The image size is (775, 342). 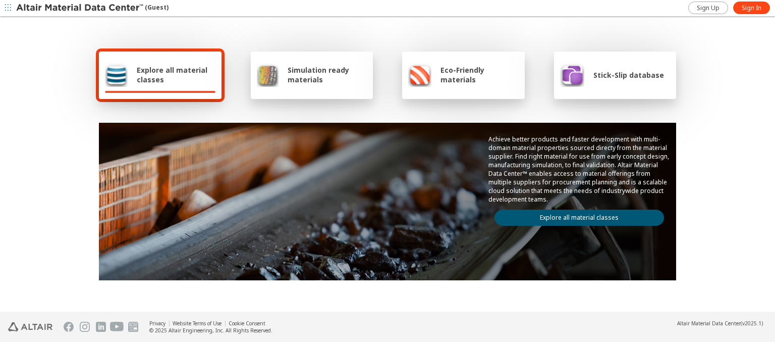 What do you see at coordinates (211, 330) in the screenshot?
I see `div: © 2025 Altair Engineering, Inc. All Rights Reserved.` at bounding box center [211, 330].